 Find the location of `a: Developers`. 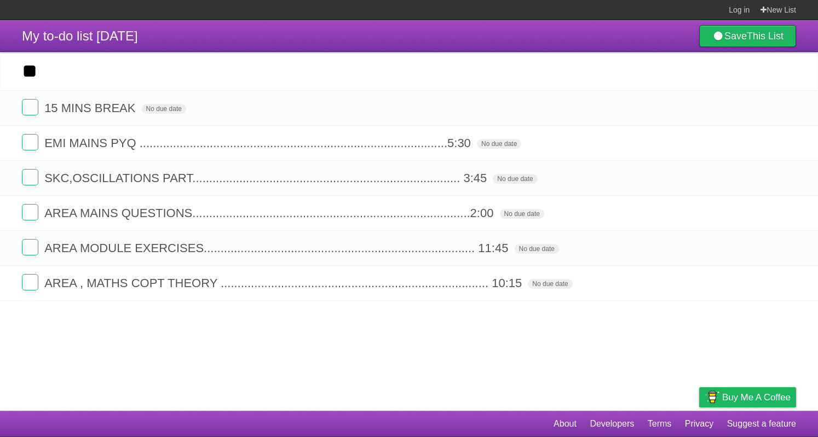

a: Developers is located at coordinates (611, 424).